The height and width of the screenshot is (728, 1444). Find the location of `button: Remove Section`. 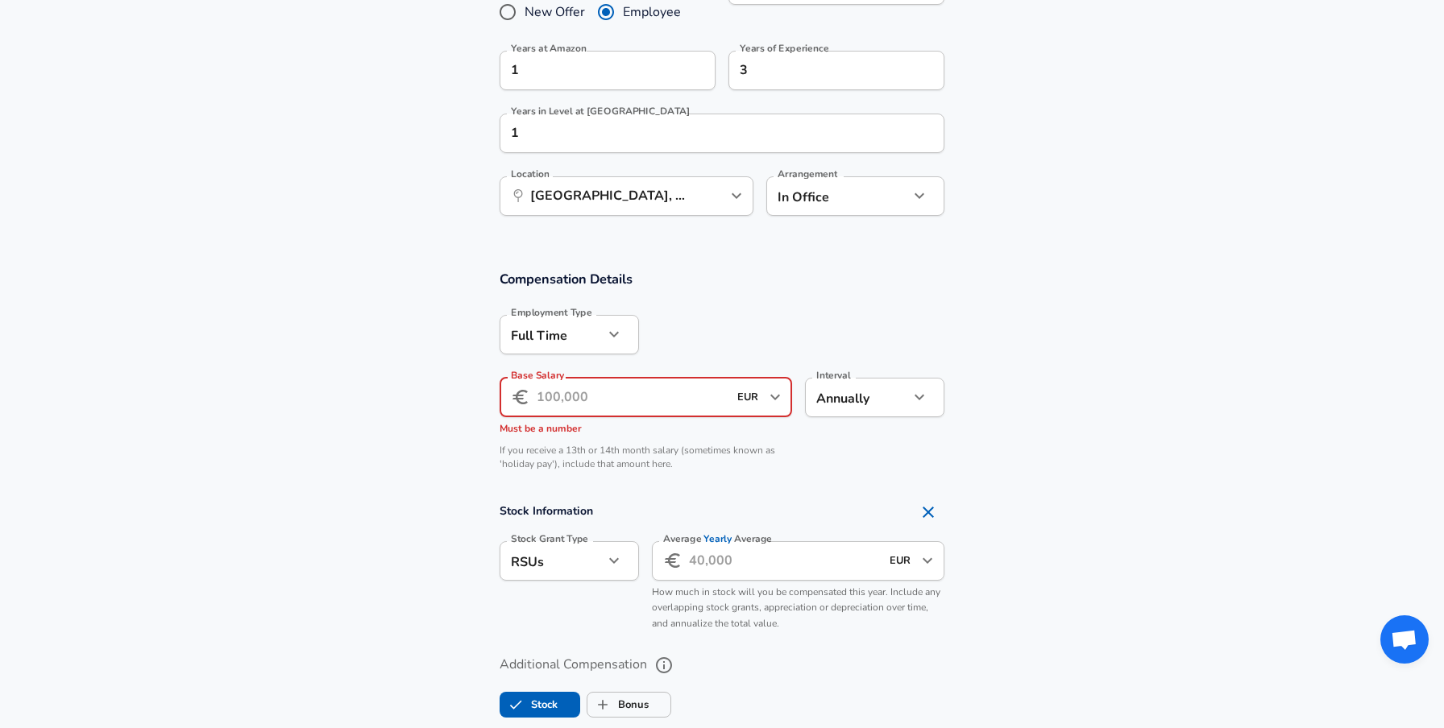

button: Remove Section is located at coordinates (928, 512).